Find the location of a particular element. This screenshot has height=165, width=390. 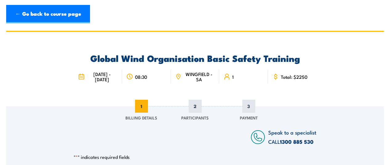

span: 08:30 is located at coordinates (141, 77).